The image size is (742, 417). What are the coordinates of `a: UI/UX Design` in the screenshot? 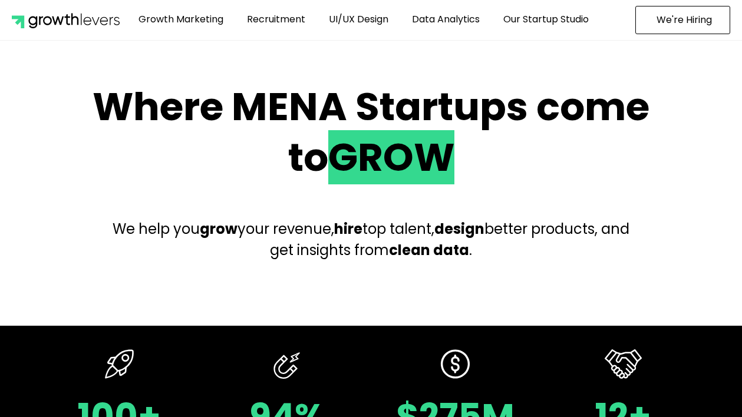 It's located at (358, 19).